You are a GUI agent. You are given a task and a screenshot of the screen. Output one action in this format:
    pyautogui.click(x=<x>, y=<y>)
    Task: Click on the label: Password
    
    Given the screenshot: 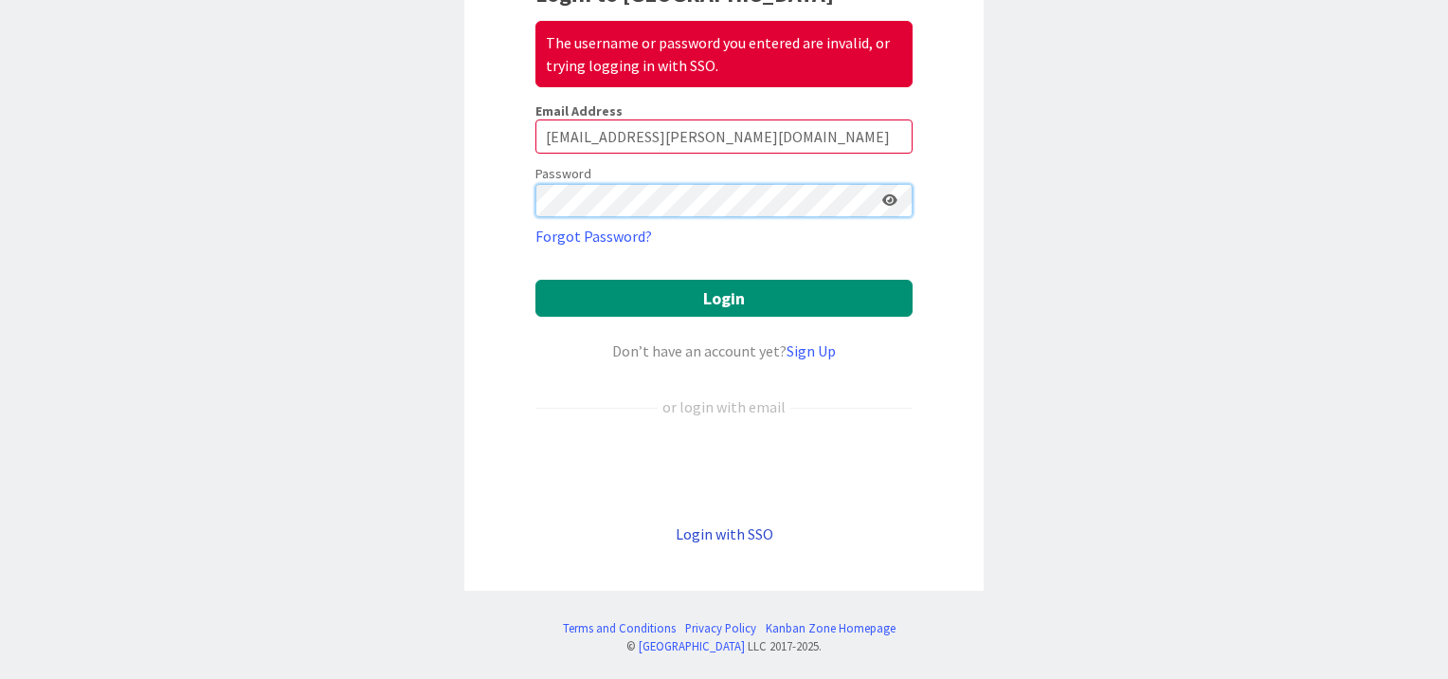 What is the action you would take?
    pyautogui.click(x=563, y=173)
    